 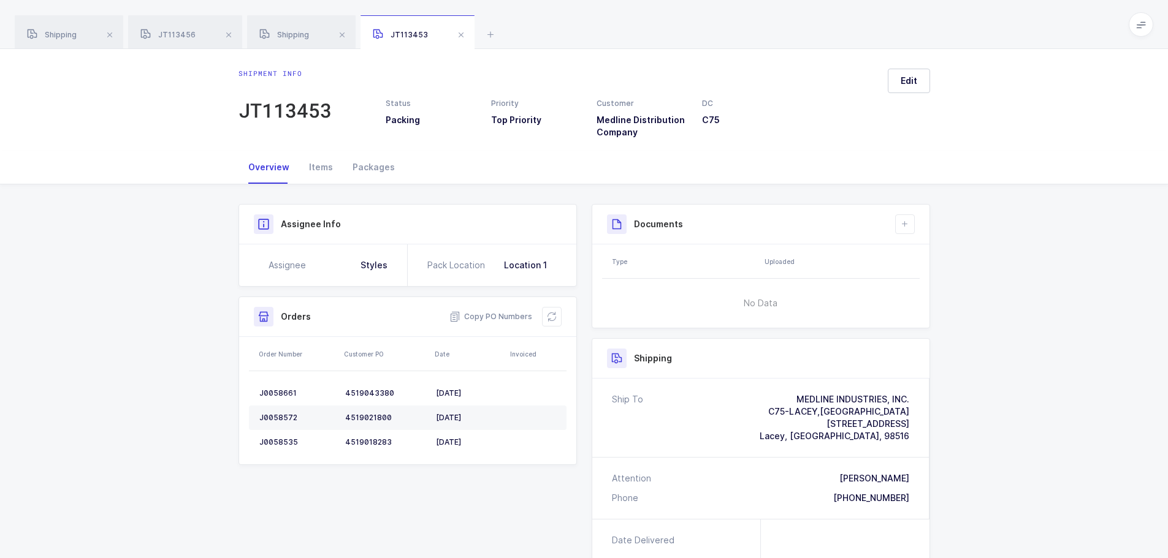 I want to click on span: JT113456, so click(x=168, y=34).